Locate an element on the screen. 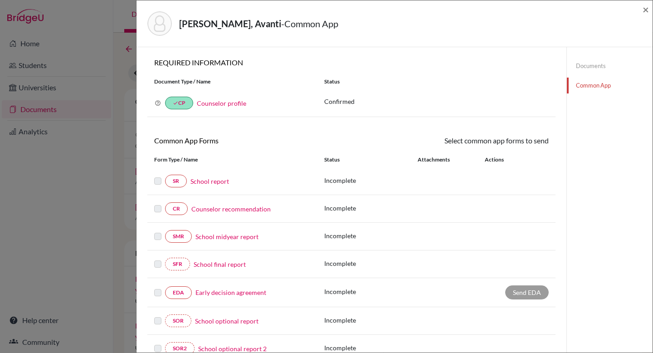  a: School optional report is located at coordinates (227, 321).